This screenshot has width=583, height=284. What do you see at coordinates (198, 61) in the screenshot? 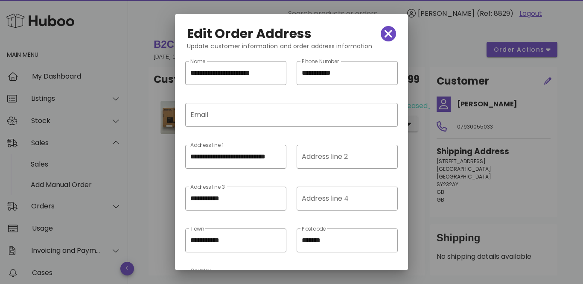
I see `label: Name` at bounding box center [198, 61].